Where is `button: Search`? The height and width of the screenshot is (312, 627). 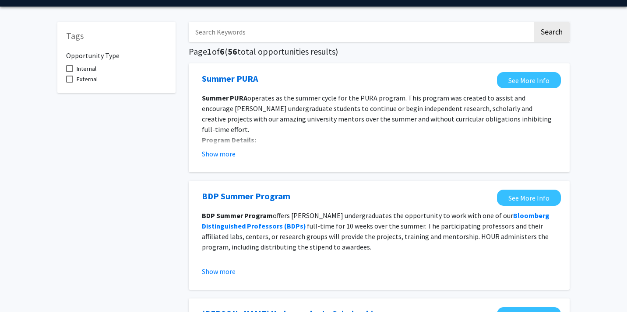
button: Search is located at coordinates (551, 32).